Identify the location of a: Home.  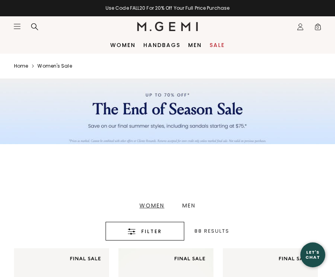
(21, 66).